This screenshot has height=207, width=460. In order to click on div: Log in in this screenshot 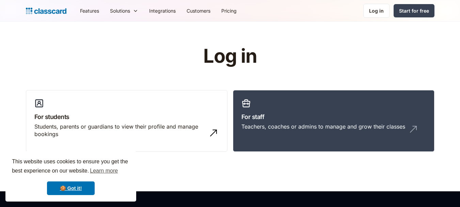, I will do `click(376, 11)`.